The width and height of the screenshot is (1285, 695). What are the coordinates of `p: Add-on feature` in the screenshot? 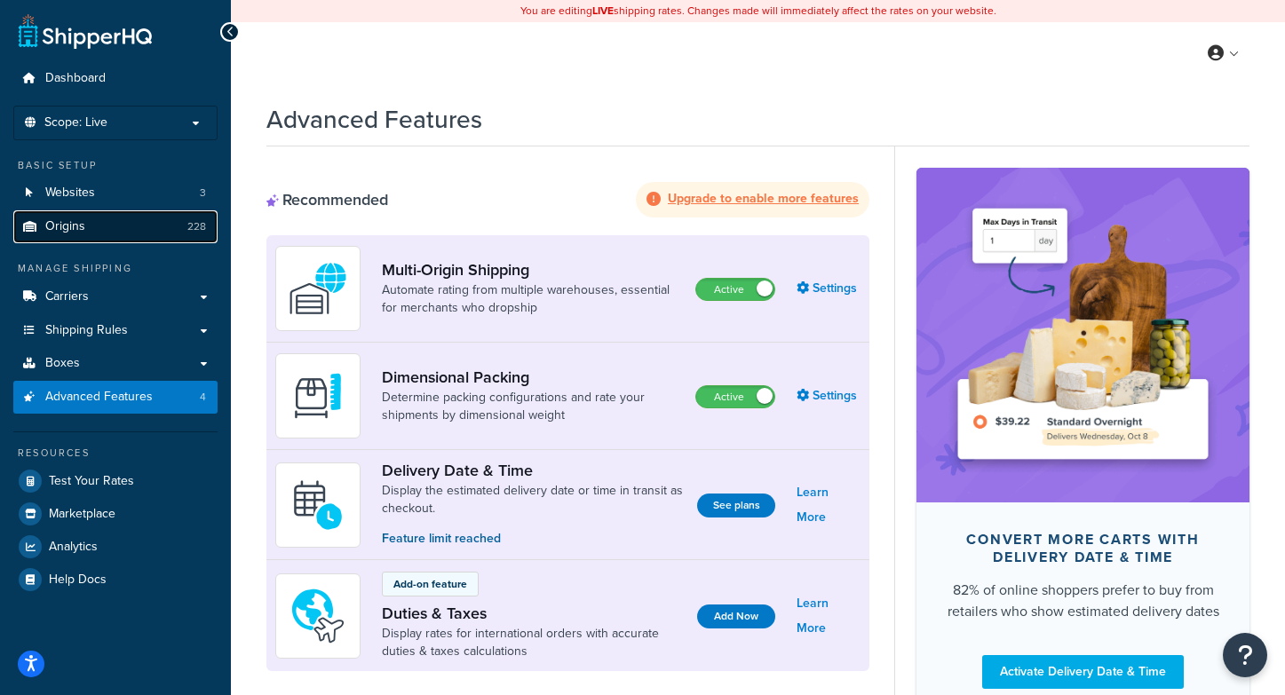 It's located at (430, 584).